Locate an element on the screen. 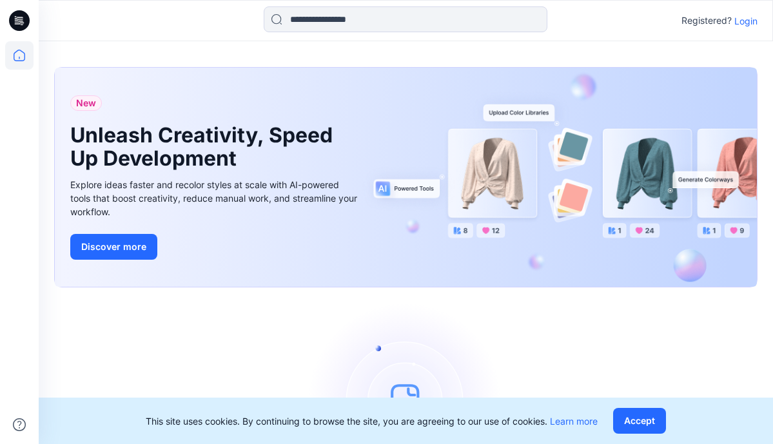 The height and width of the screenshot is (444, 773). a: Learn more is located at coordinates (573, 421).